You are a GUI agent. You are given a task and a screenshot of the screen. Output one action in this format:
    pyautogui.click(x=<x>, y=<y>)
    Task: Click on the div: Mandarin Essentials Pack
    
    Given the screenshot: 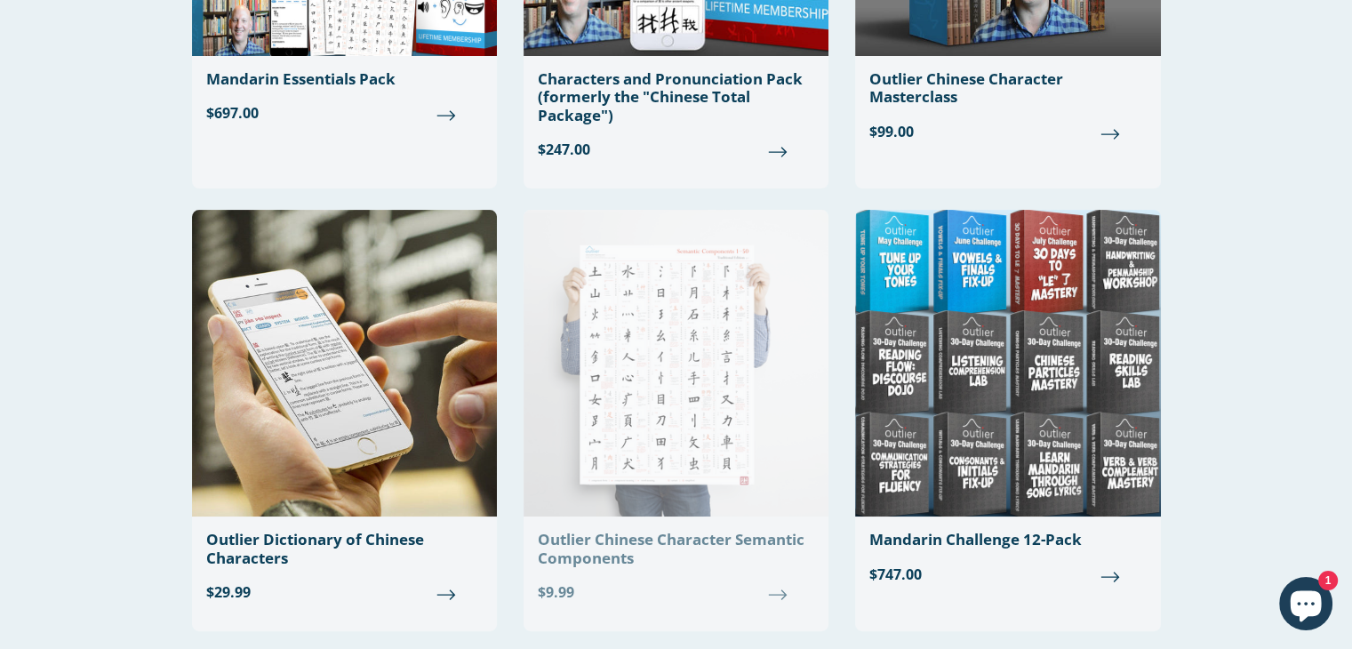 What is the action you would take?
    pyautogui.click(x=344, y=79)
    